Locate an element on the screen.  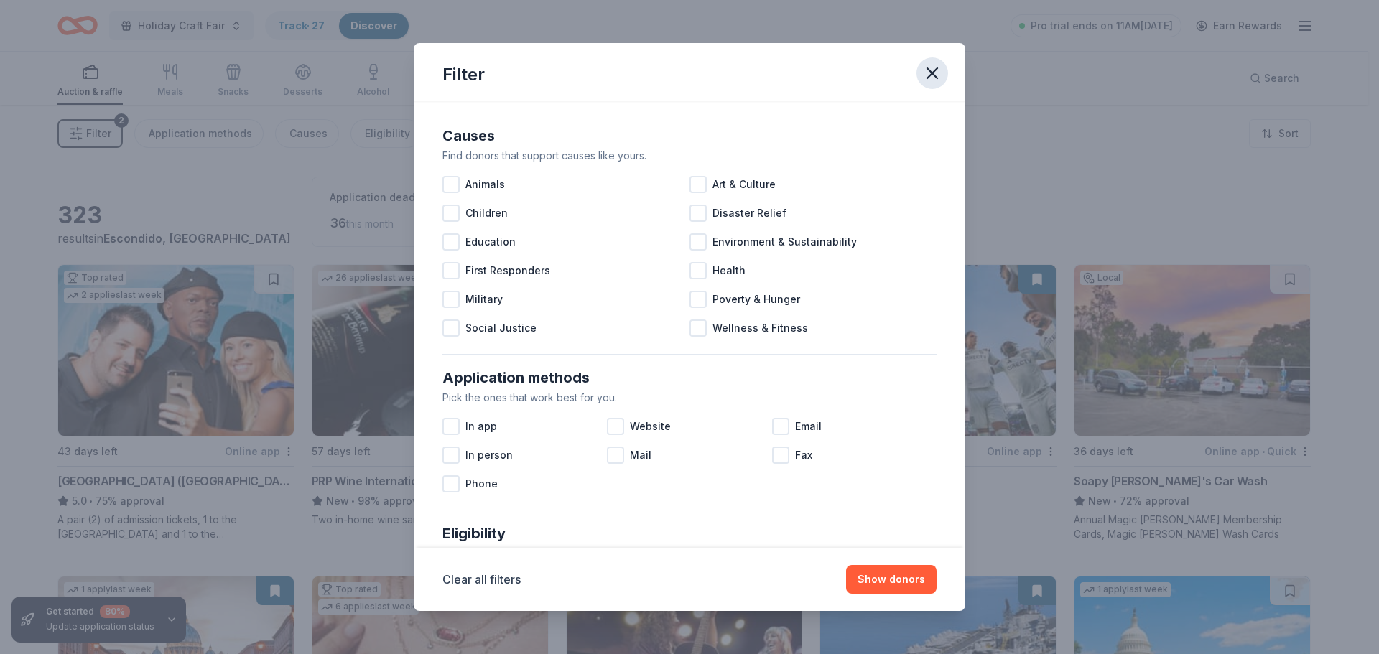
div: Filter is located at coordinates (463, 75).